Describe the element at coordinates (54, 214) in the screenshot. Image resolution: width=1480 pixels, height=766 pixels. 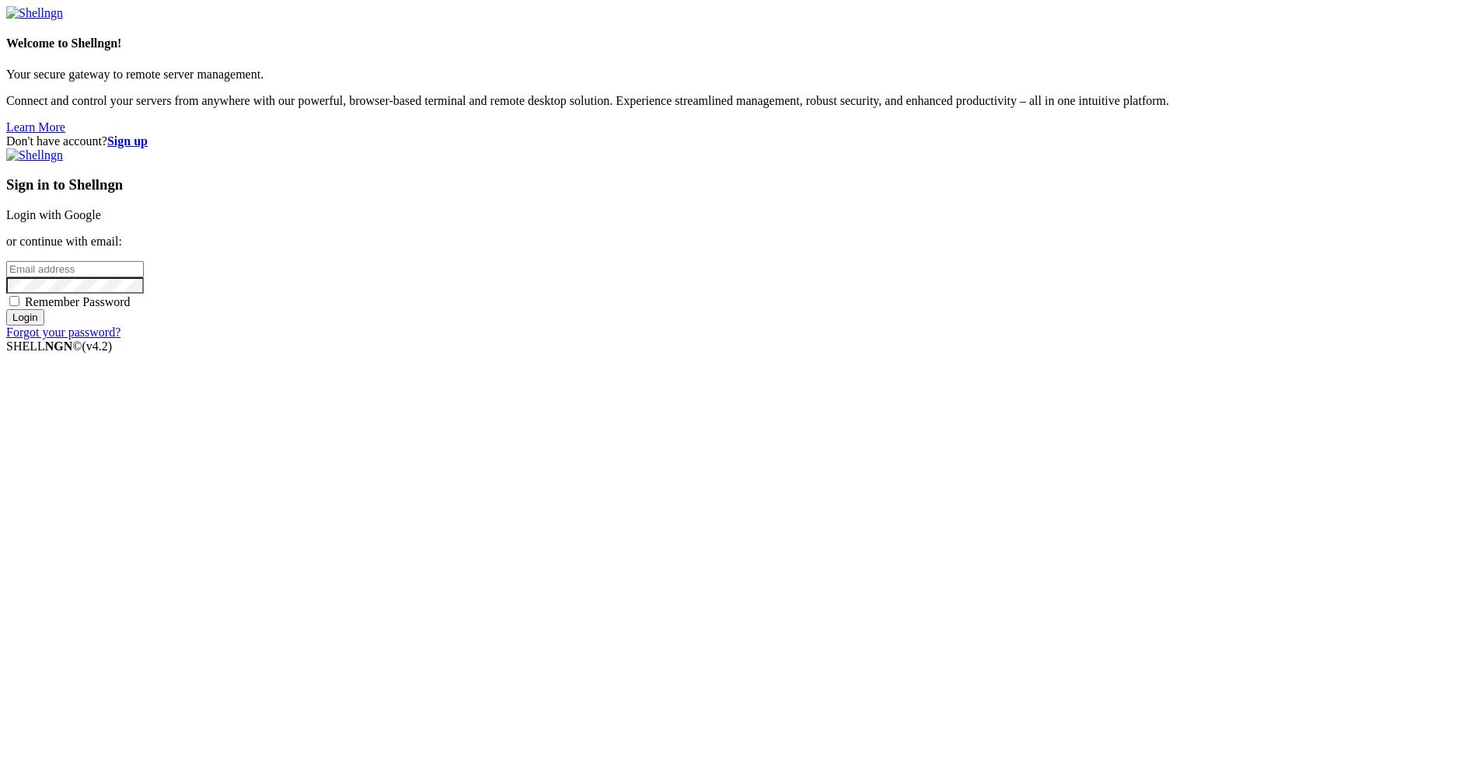
I see `a: Login with Google` at that location.